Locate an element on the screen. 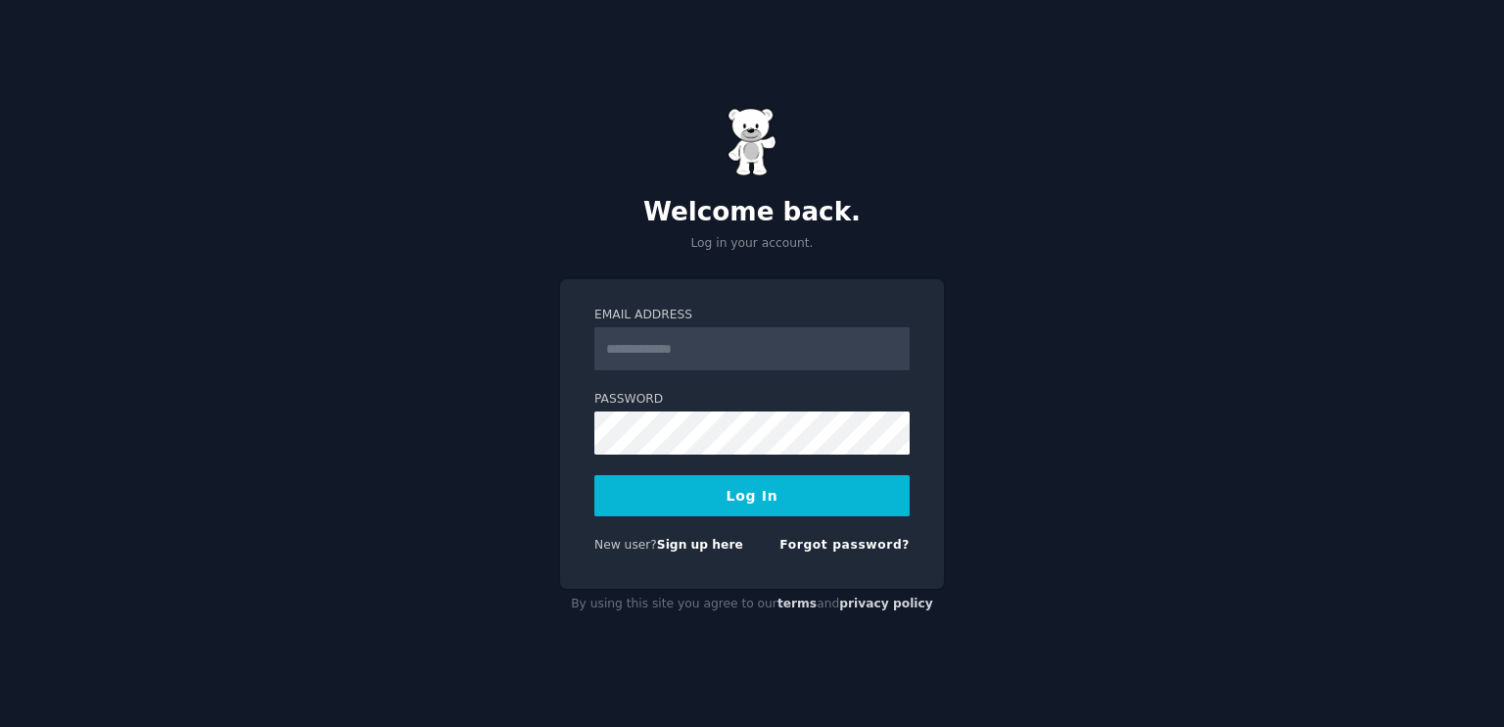 The height and width of the screenshot is (727, 1504). a: terms is located at coordinates (797, 603).